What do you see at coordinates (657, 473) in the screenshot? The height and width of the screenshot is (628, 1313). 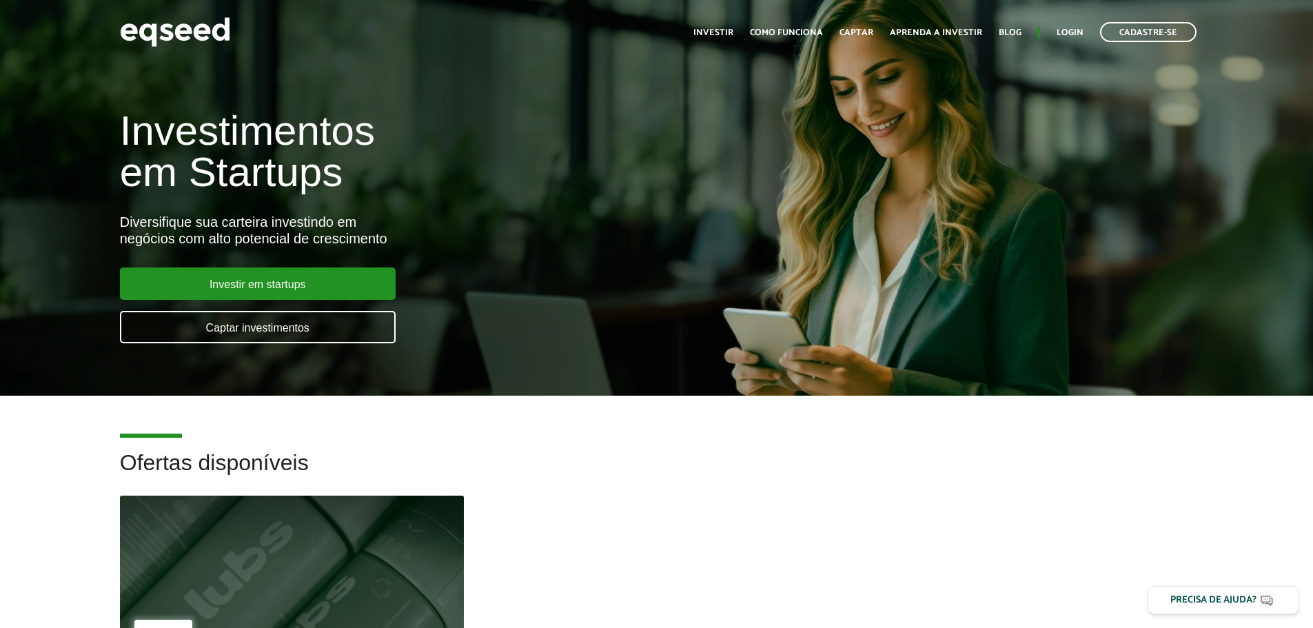 I see `h2: Ofertas disponíveis` at bounding box center [657, 473].